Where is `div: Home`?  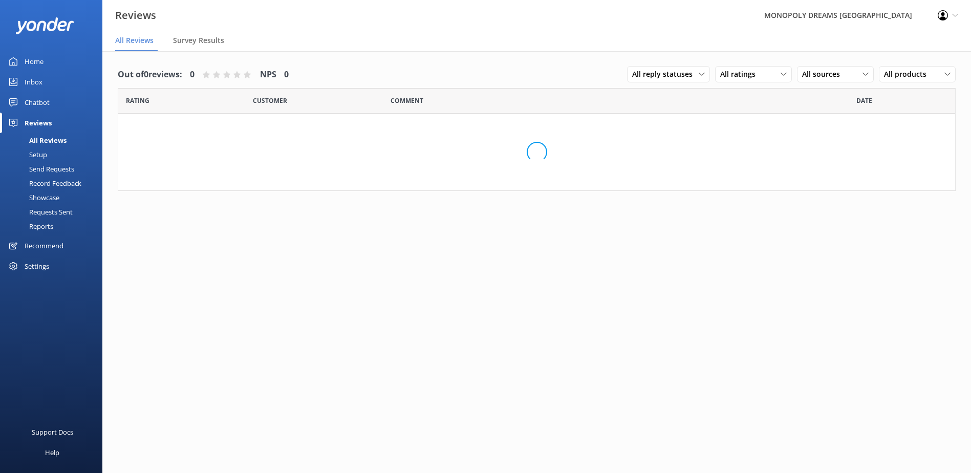
div: Home is located at coordinates (34, 61).